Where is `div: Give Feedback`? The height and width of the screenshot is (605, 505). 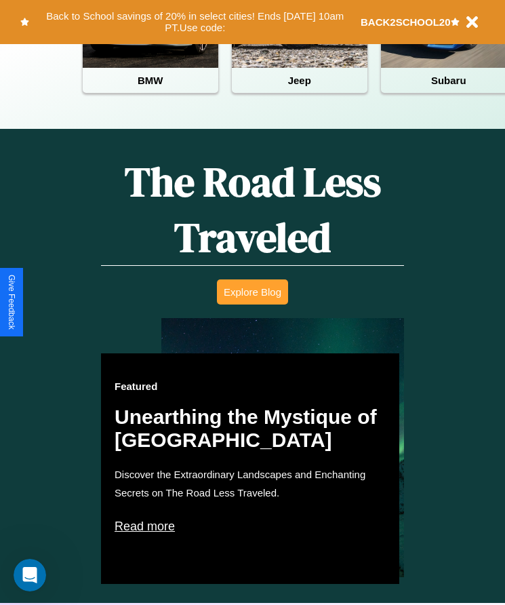 div: Give Feedback is located at coordinates (12, 302).